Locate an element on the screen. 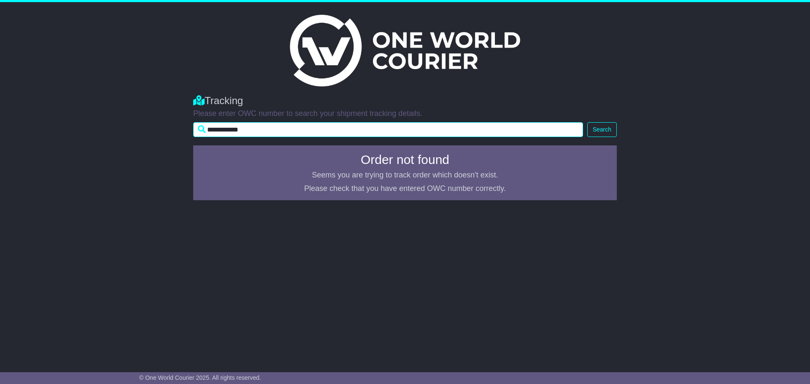  h4: Order not found is located at coordinates (405, 159).